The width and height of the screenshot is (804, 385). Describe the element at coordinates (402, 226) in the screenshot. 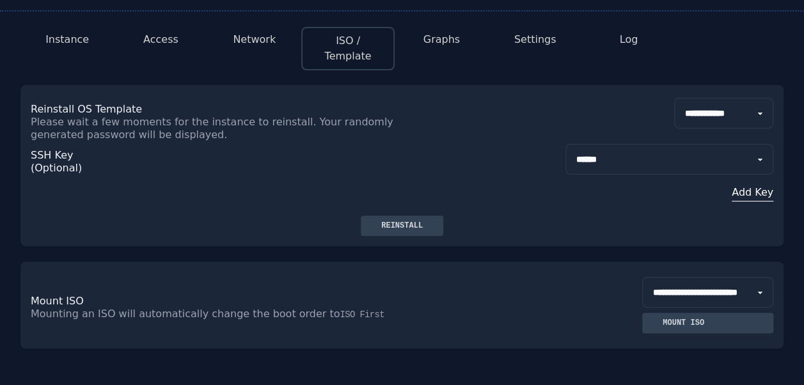

I see `button: Reinstall` at that location.